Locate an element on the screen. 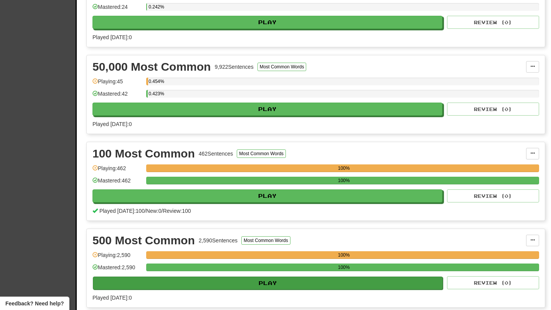  div: 100 Most Common is located at coordinates (144, 154).